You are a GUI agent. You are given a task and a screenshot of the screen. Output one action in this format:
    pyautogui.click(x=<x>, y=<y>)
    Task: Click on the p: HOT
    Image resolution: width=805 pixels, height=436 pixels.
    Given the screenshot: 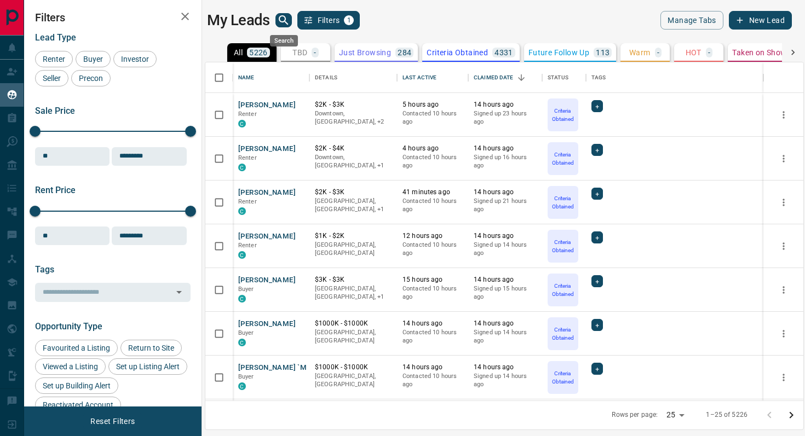 What is the action you would take?
    pyautogui.click(x=693, y=53)
    